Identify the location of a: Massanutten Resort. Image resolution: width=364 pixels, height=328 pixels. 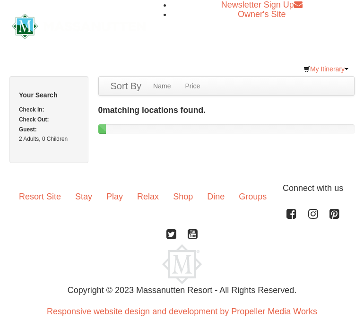
(79, 25).